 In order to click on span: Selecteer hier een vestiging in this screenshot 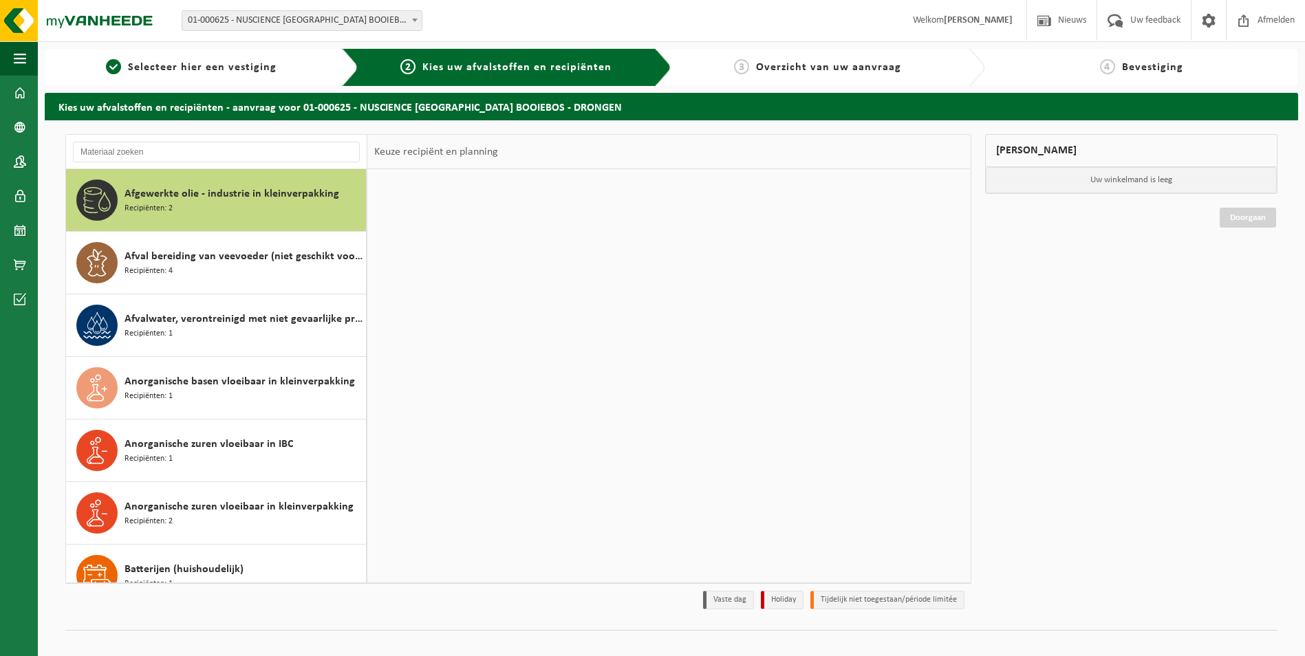, I will do `click(202, 67)`.